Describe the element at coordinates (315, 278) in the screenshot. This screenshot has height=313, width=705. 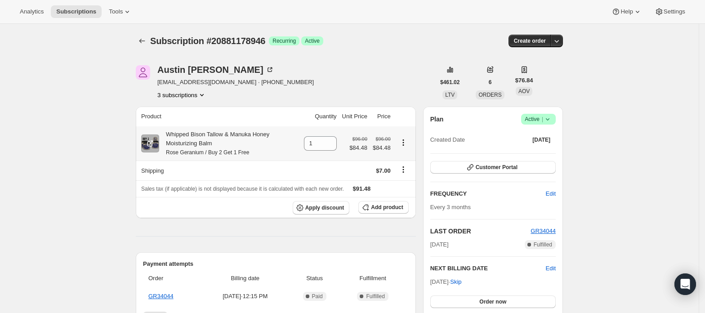
I see `span: Status` at that location.